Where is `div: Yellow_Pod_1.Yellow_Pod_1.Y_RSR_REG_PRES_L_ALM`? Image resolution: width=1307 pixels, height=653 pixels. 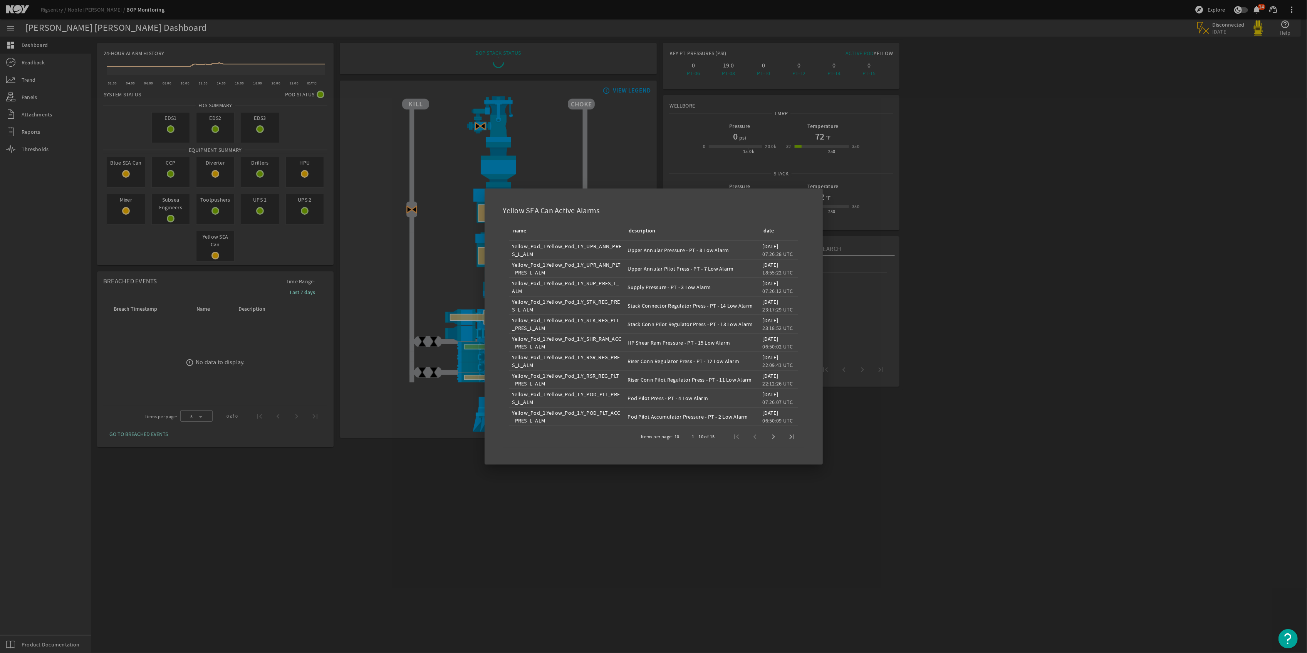
div: Yellow_Pod_1.Yellow_Pod_1.Y_RSR_REG_PRES_L_ALM is located at coordinates (567, 361).